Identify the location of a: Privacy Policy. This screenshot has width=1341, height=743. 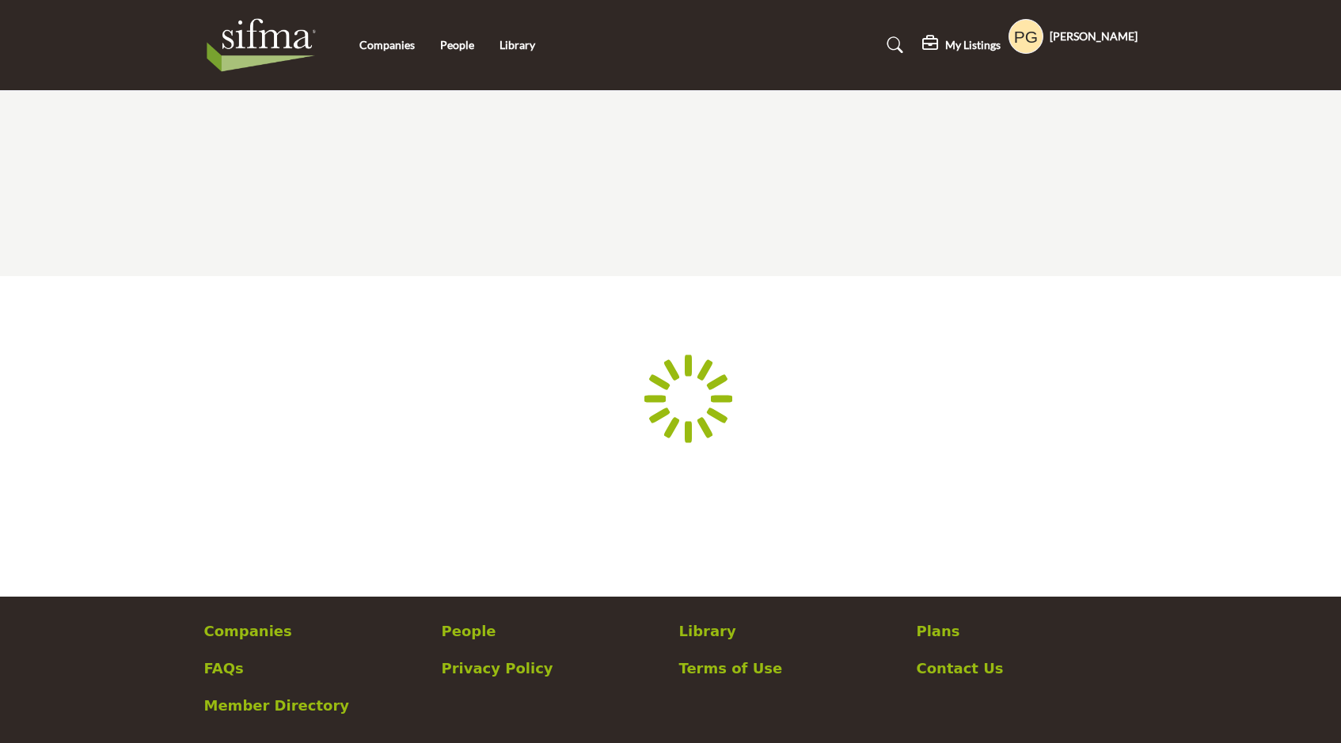
(552, 668).